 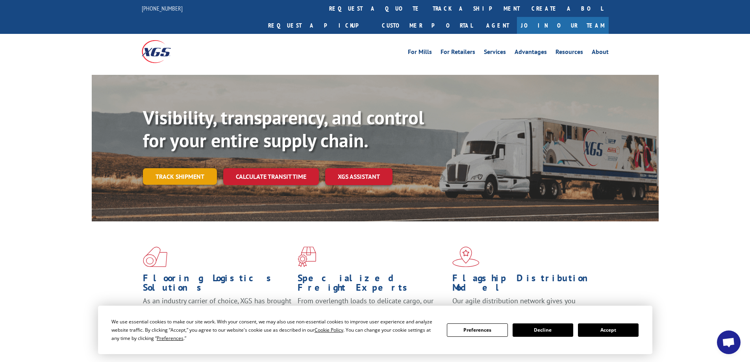 I want to click on a: Calculate transit time, so click(x=271, y=176).